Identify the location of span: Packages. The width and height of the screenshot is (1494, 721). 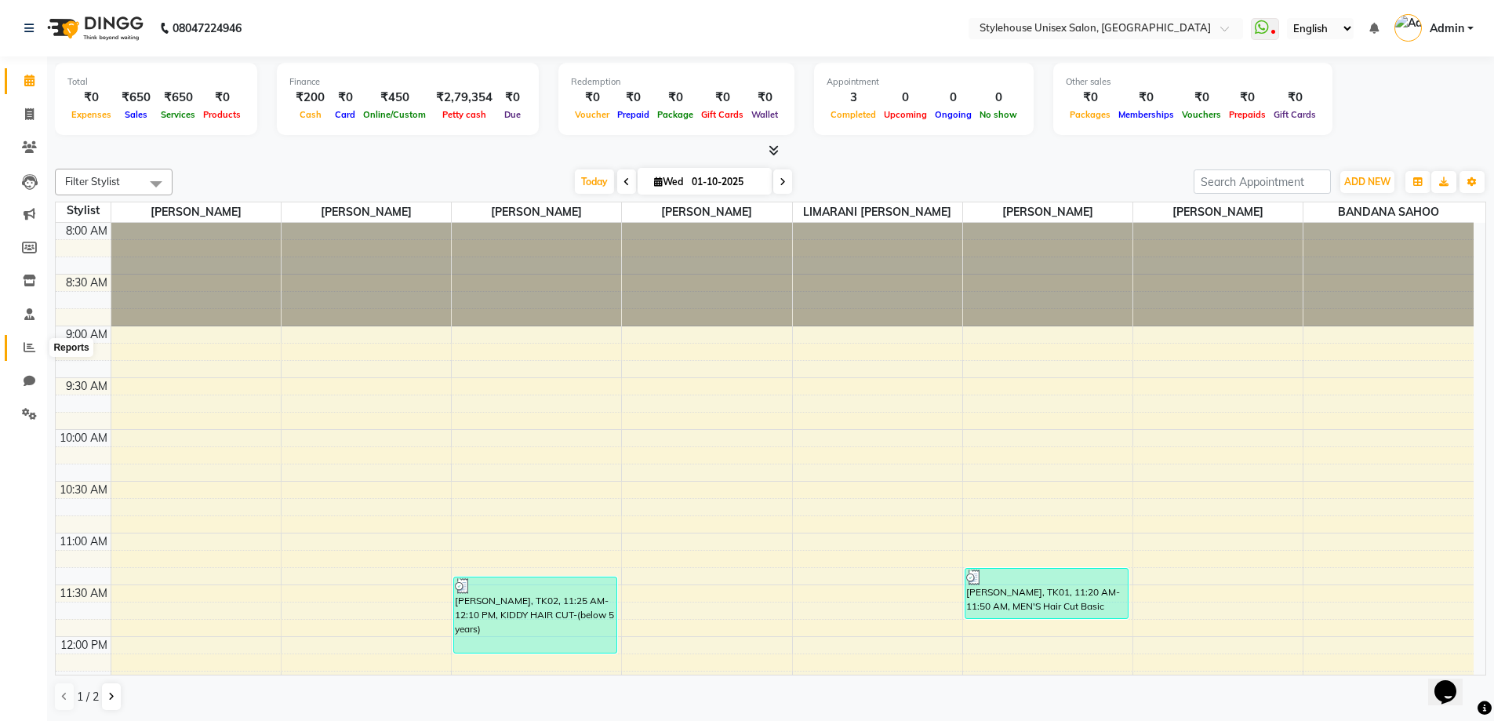
(1090, 114).